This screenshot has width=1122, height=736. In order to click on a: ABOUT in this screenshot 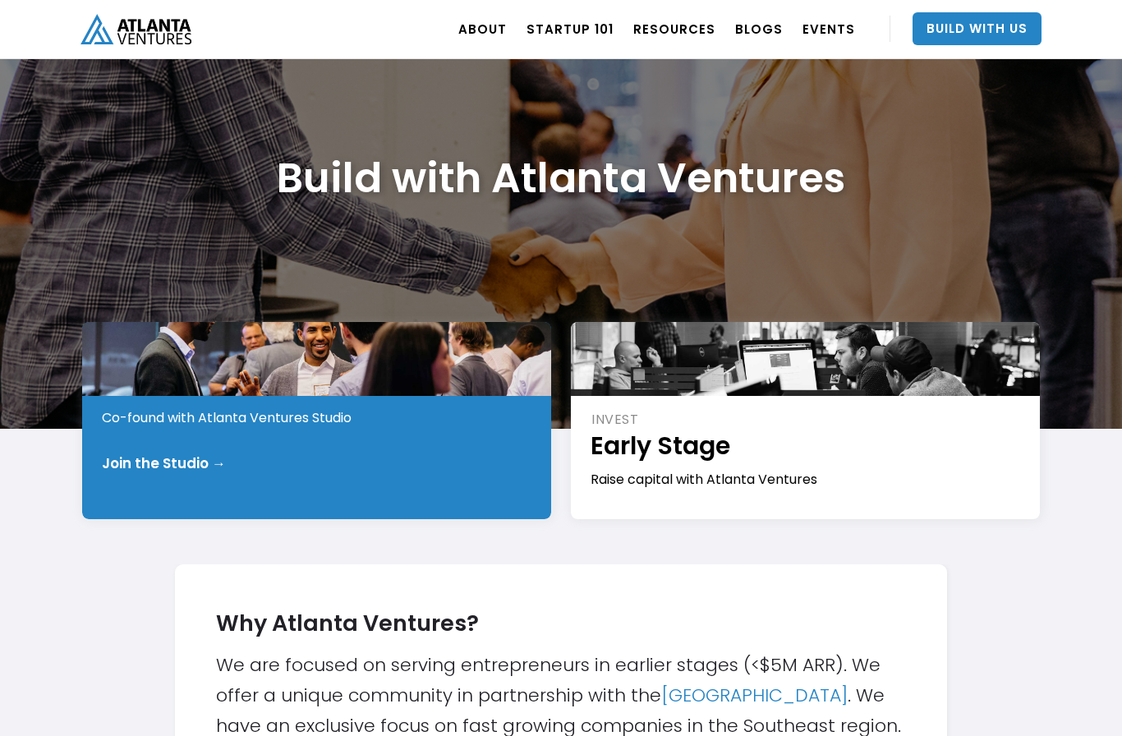, I will do `click(482, 29)`.